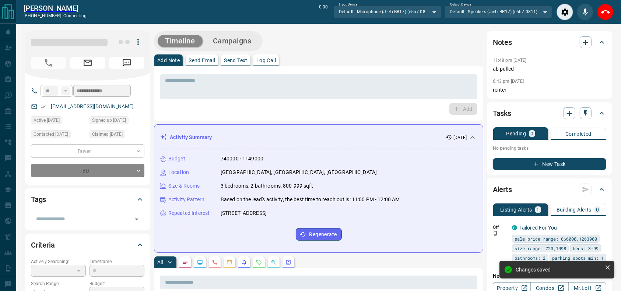  I want to click on span: connecting..., so click(77, 16).